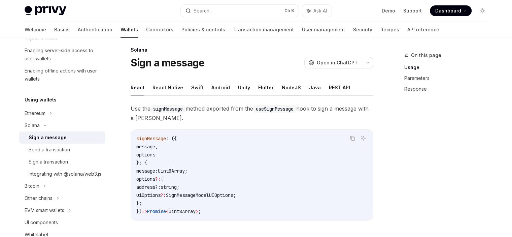 The height and width of the screenshot is (237, 512). What do you see at coordinates (62, 150) in the screenshot?
I see `a: Send a transaction` at bounding box center [62, 150].